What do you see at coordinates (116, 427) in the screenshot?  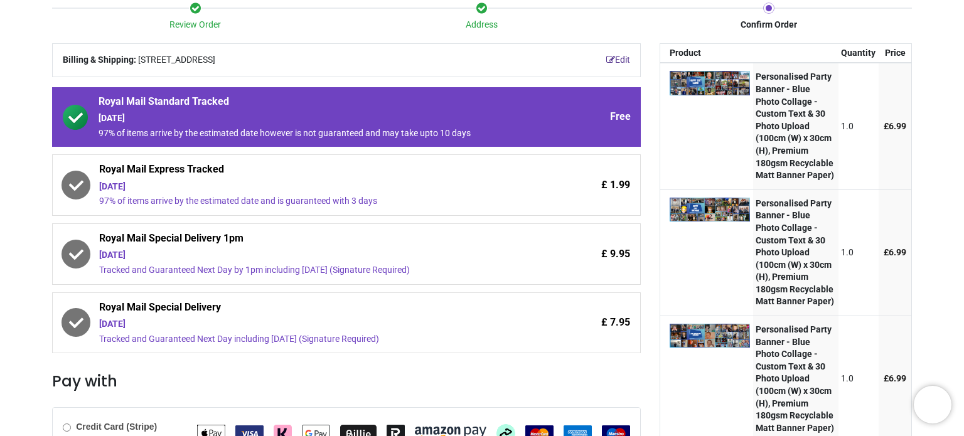 I see `b: Credit Card (Stripe)` at bounding box center [116, 427].